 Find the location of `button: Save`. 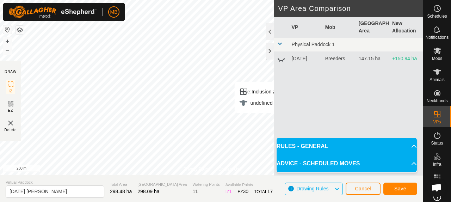

button: Save is located at coordinates (400, 188).